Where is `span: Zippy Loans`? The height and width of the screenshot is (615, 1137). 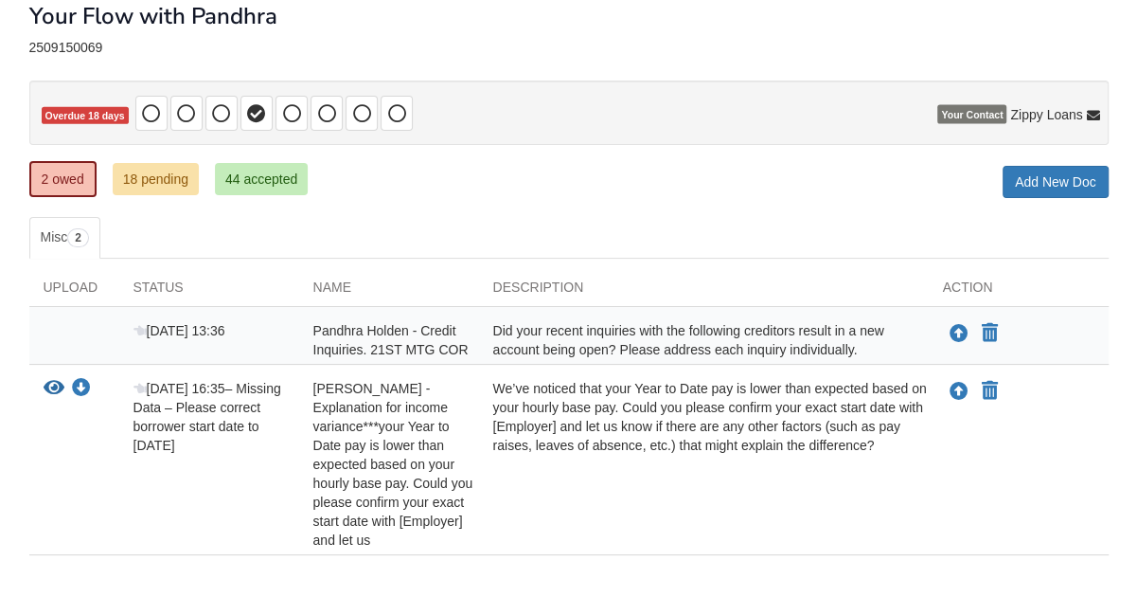
span: Zippy Loans is located at coordinates (1046, 115).